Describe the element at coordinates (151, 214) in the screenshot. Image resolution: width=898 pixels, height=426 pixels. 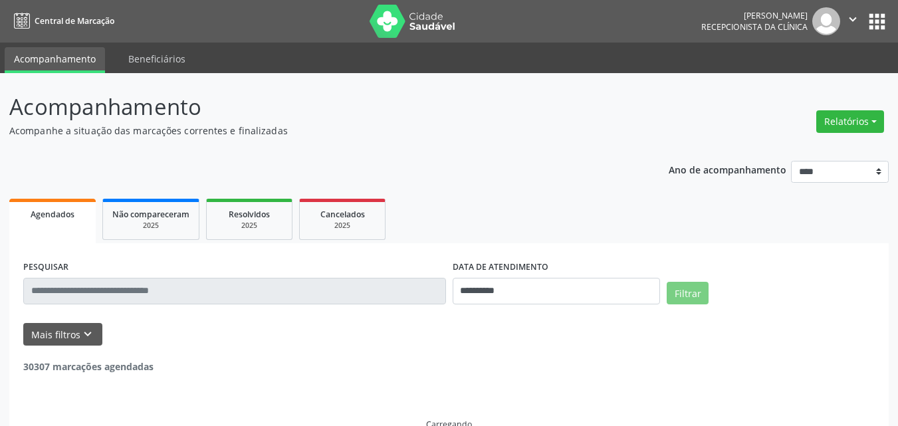
I see `span: Não compareceram` at that location.